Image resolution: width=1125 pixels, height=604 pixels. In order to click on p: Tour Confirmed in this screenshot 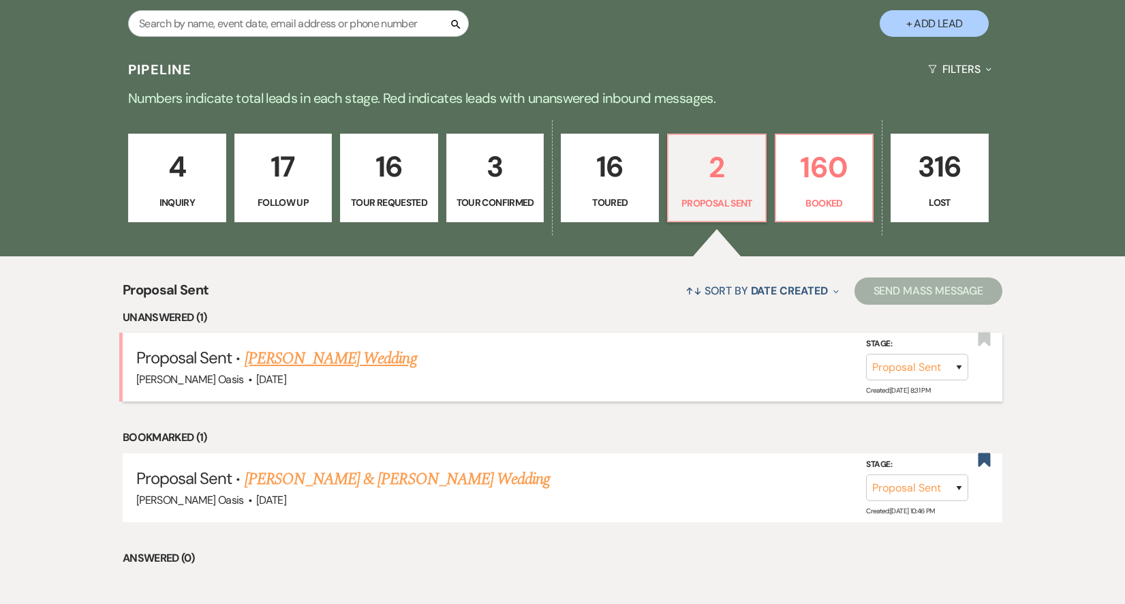, I will do `click(495, 202)`.